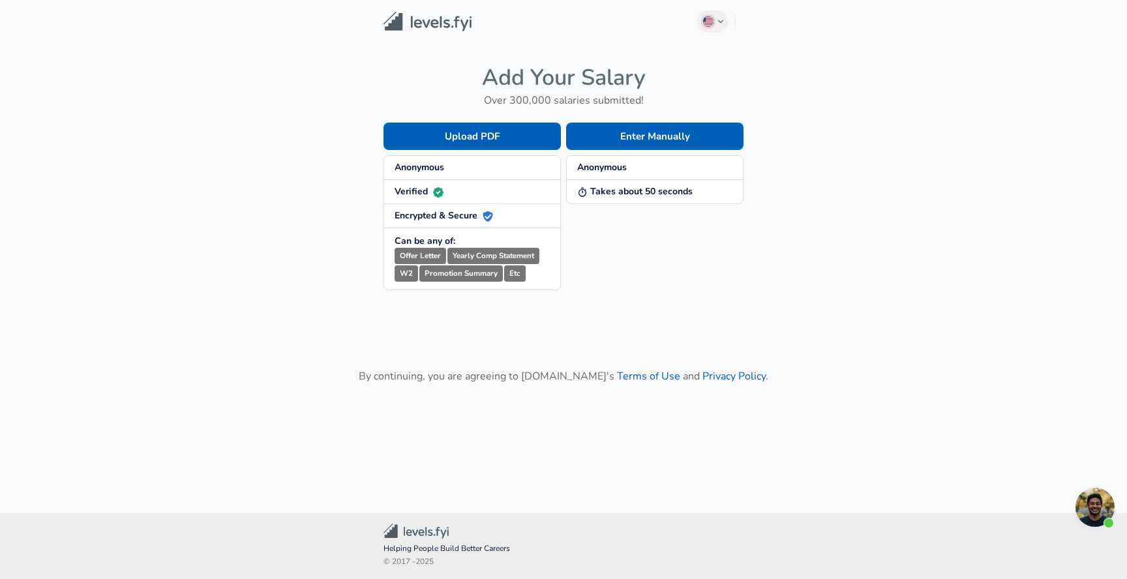 This screenshot has width=1127, height=579. I want to click on button: English (US), so click(713, 22).